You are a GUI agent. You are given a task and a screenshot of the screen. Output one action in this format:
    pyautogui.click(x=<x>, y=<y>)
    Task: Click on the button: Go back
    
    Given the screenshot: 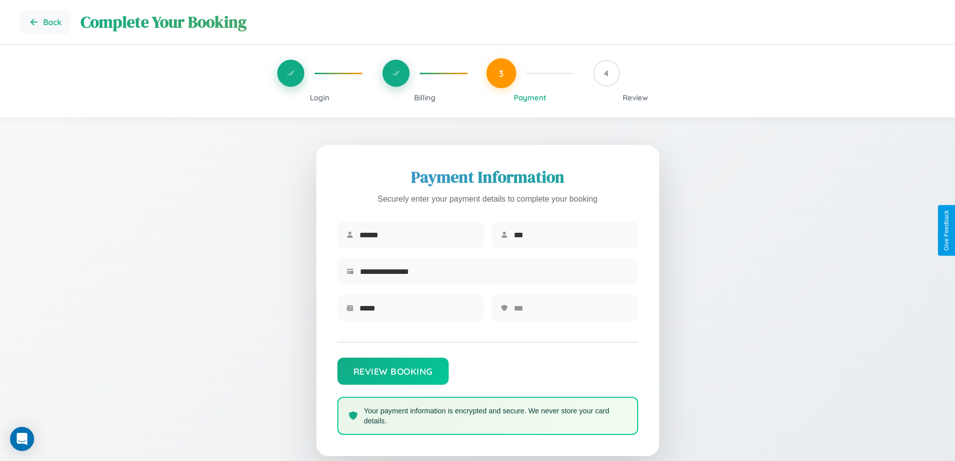 What is the action you would take?
    pyautogui.click(x=45, y=22)
    